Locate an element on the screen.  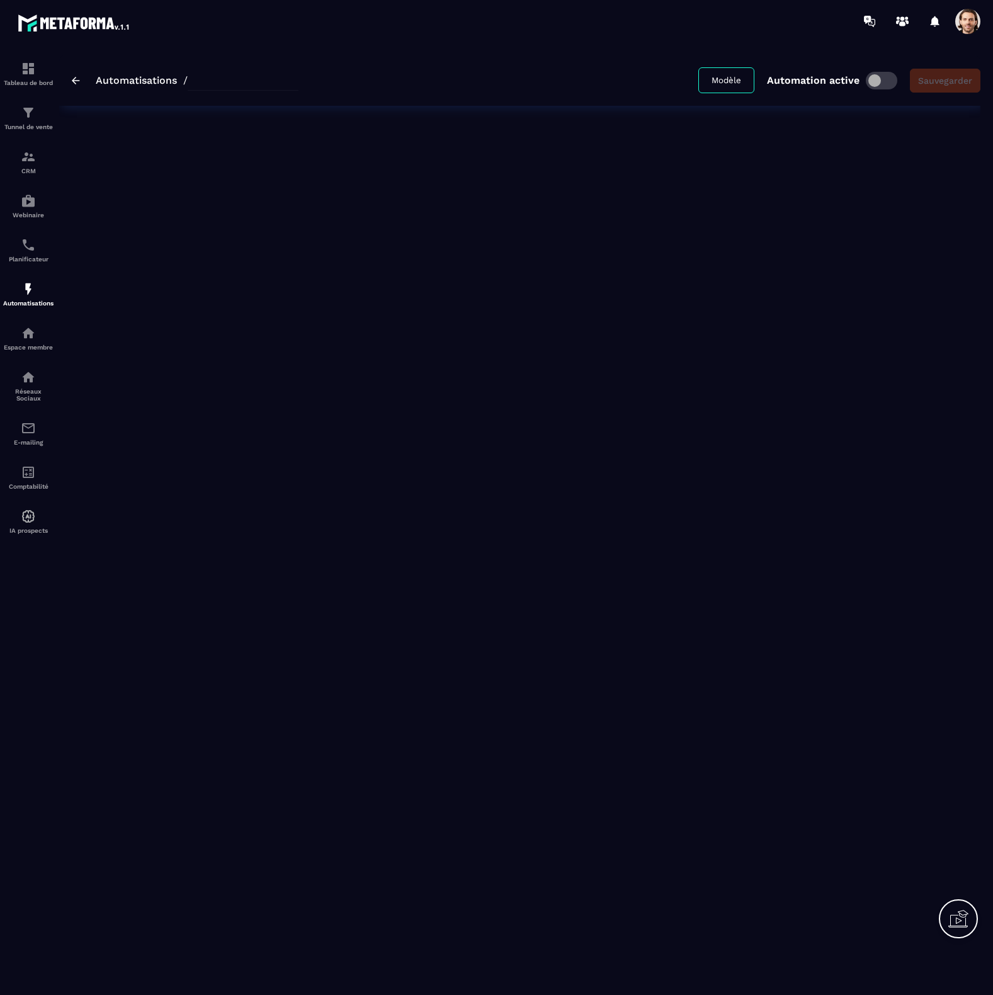
a: formationformationTunnel de vente is located at coordinates (28, 118).